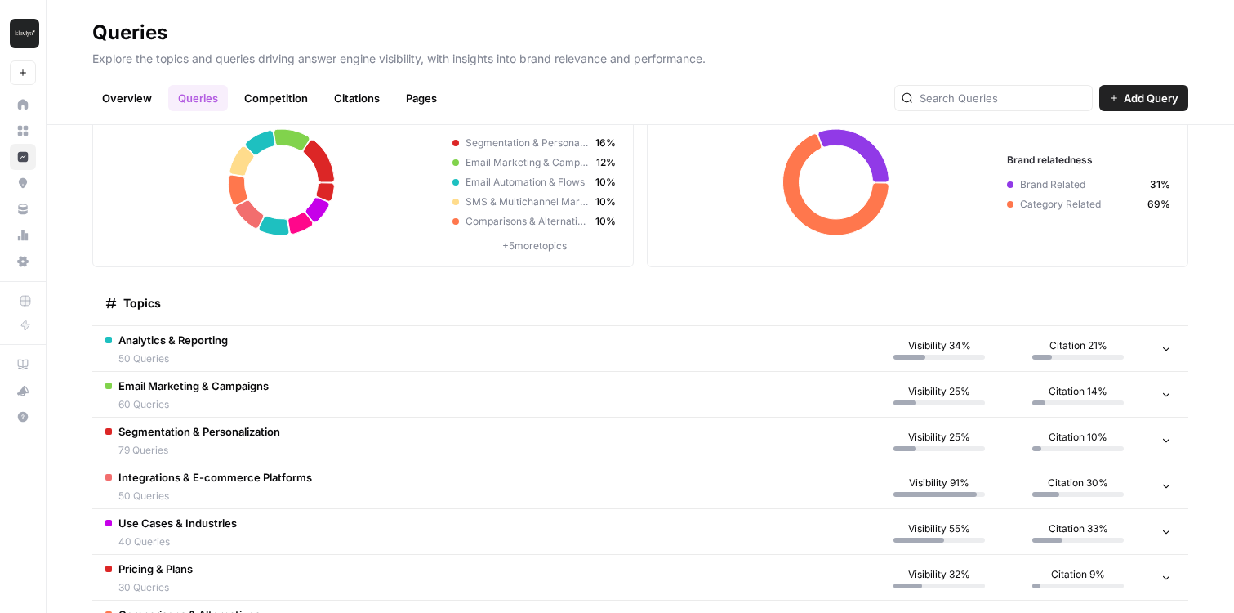  Describe the element at coordinates (23, 131) in the screenshot. I see `a: Browse` at that location.